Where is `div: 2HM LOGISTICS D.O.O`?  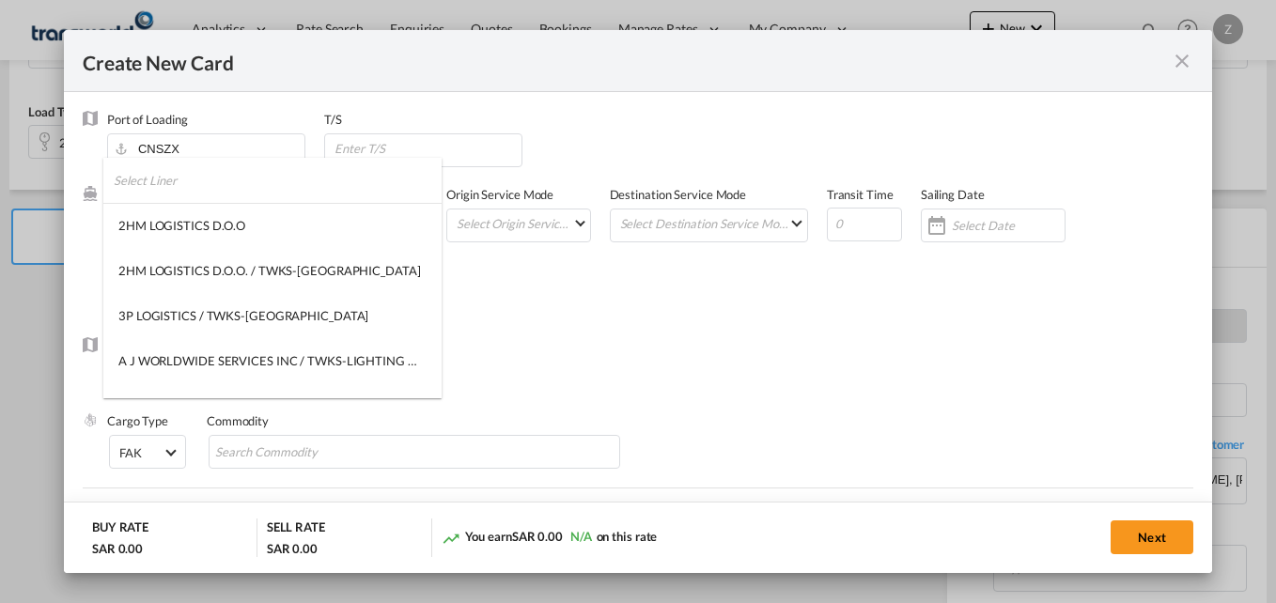 div: 2HM LOGISTICS D.O.O is located at coordinates (181, 226).